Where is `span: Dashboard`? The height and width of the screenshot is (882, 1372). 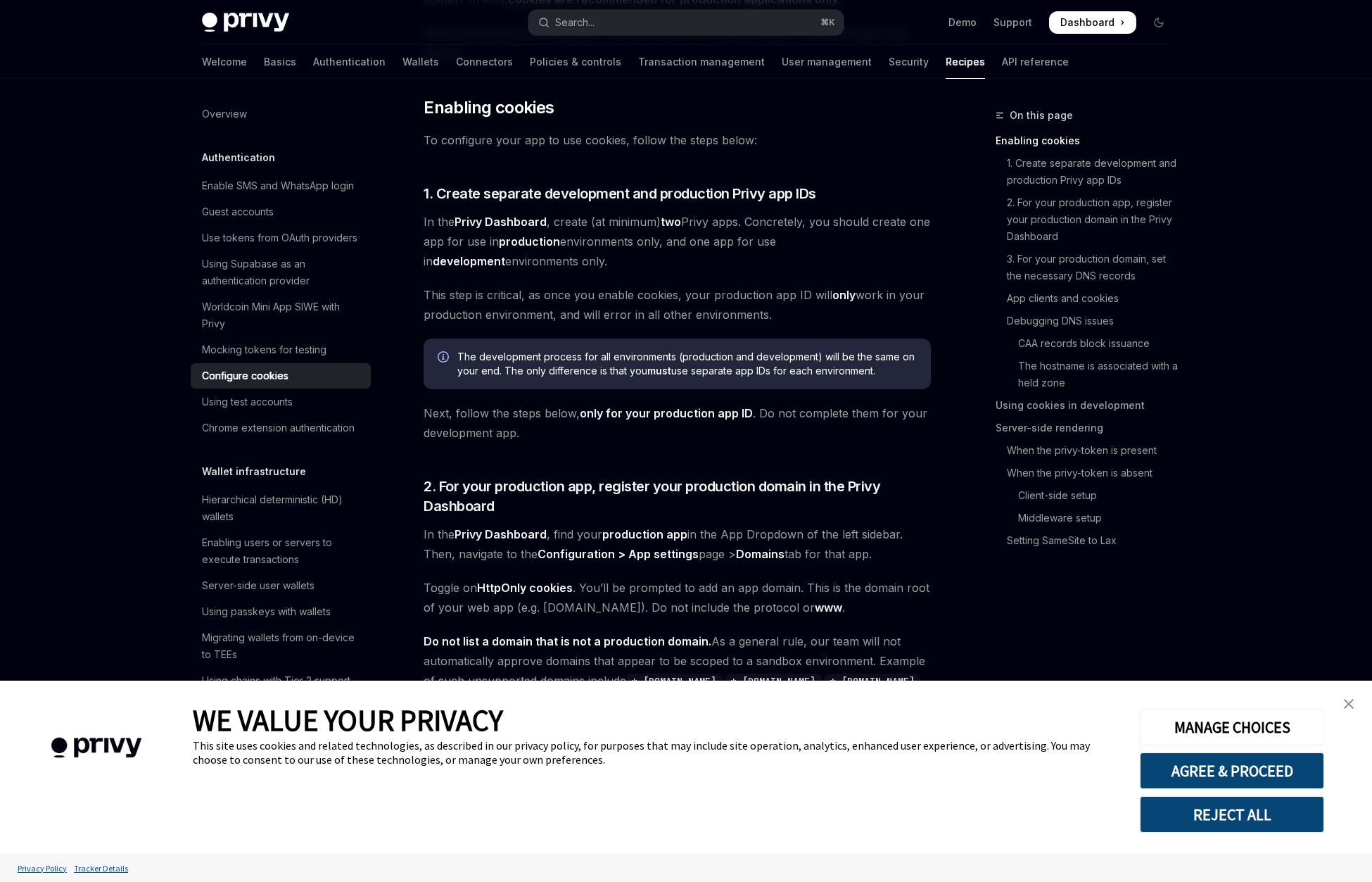 span: Dashboard is located at coordinates (1087, 22).